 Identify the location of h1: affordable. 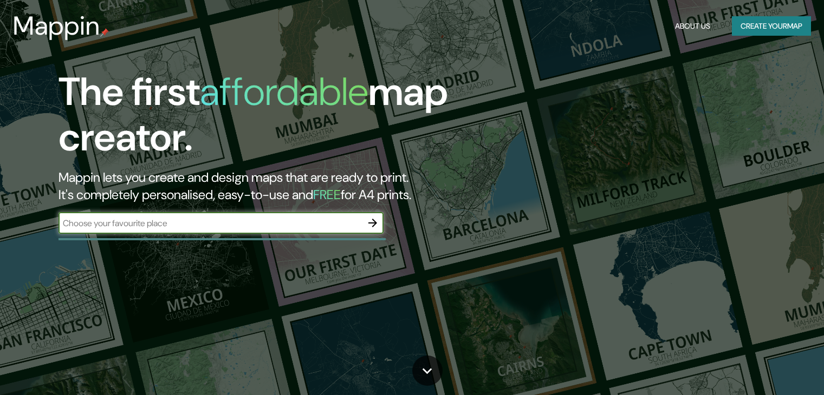
(284, 92).